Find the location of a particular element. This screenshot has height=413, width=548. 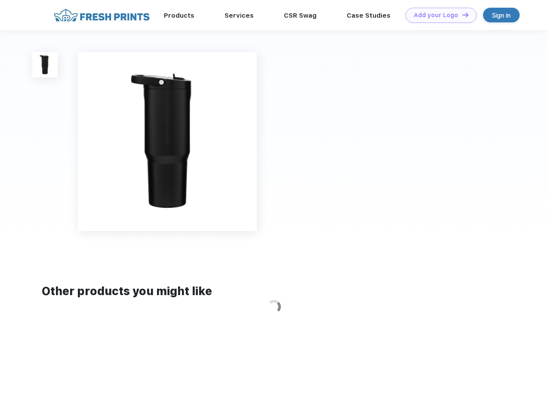

div: Other products you might like is located at coordinates (273, 291).